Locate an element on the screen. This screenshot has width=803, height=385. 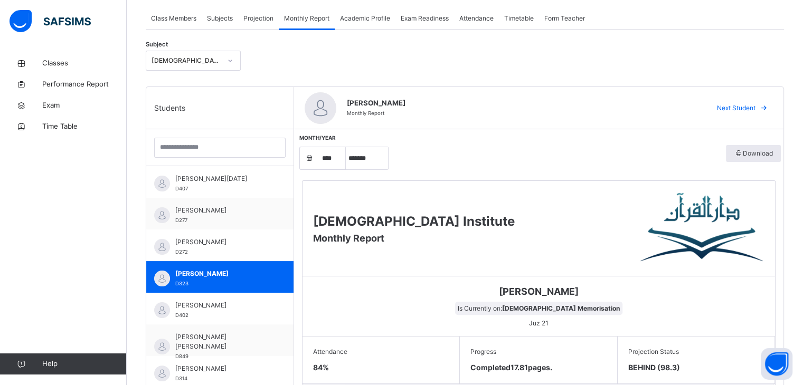
span: Timetable is located at coordinates (519, 18).